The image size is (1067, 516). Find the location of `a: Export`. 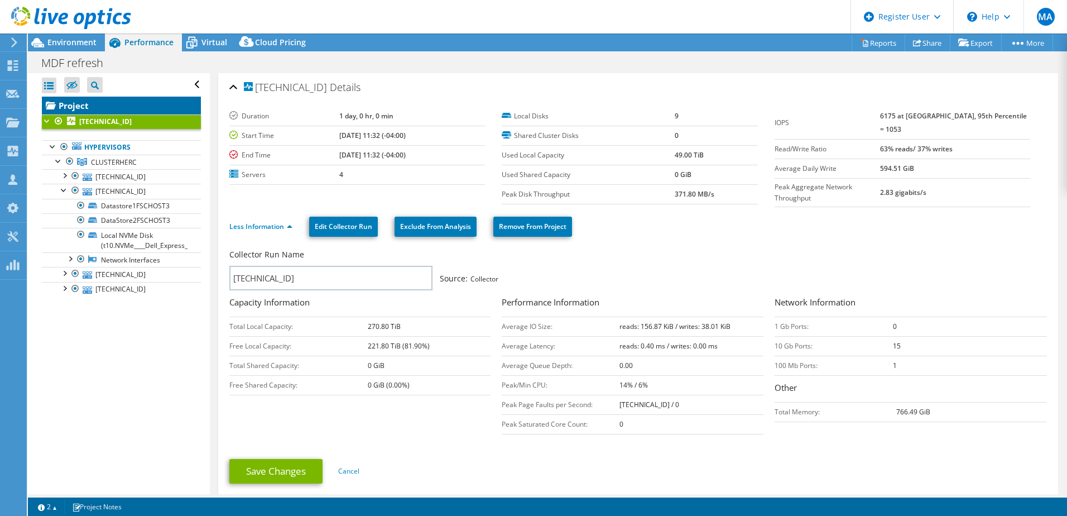

a: Export is located at coordinates (975, 42).